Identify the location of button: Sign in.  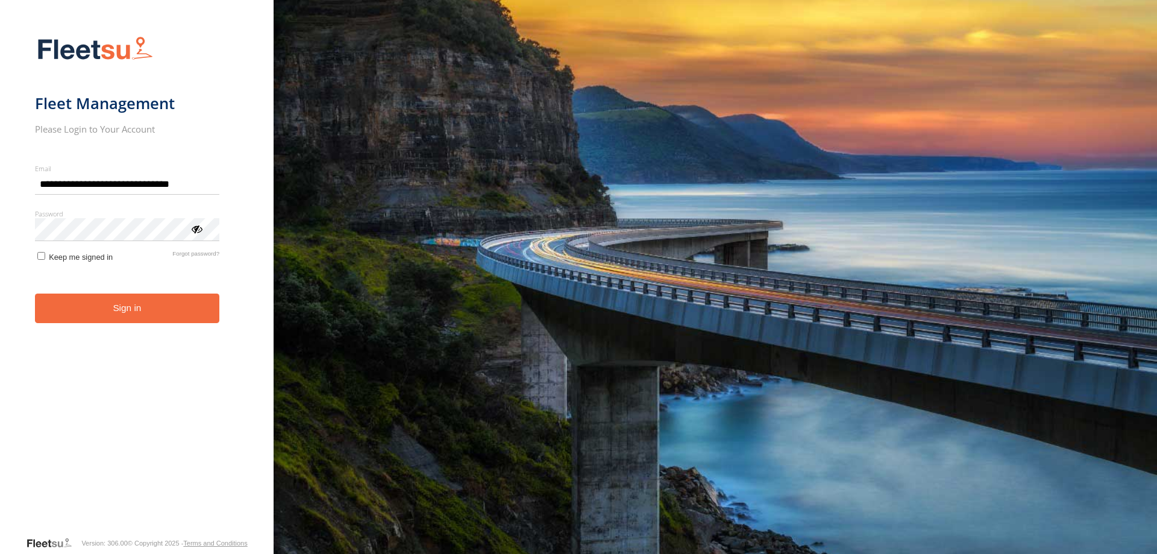
(127, 308).